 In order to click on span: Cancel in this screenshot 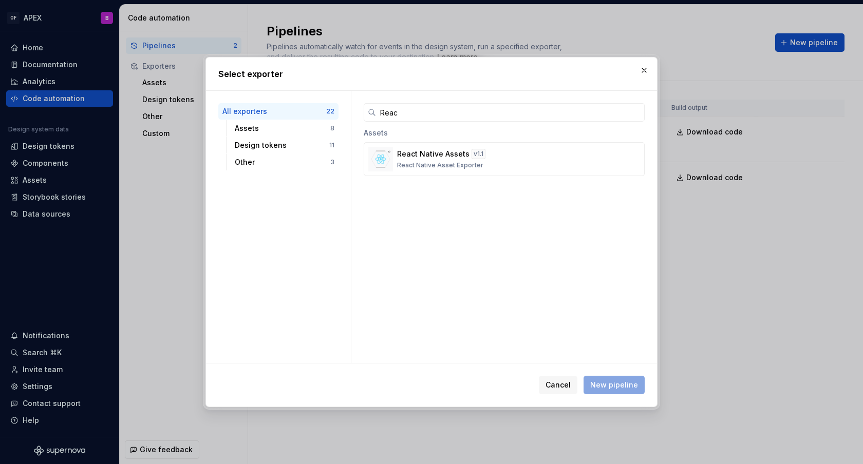, I will do `click(558, 385)`.